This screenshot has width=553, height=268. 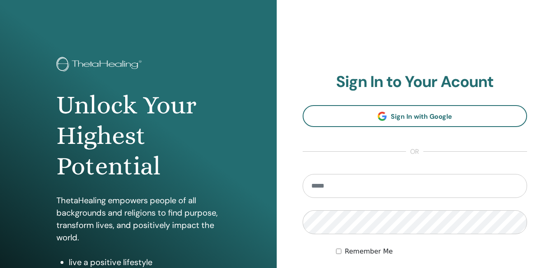 I want to click on p: ThetaHealing empowers people of all backgrounds and religions to find purpose, transform lives, a..., so click(x=138, y=219).